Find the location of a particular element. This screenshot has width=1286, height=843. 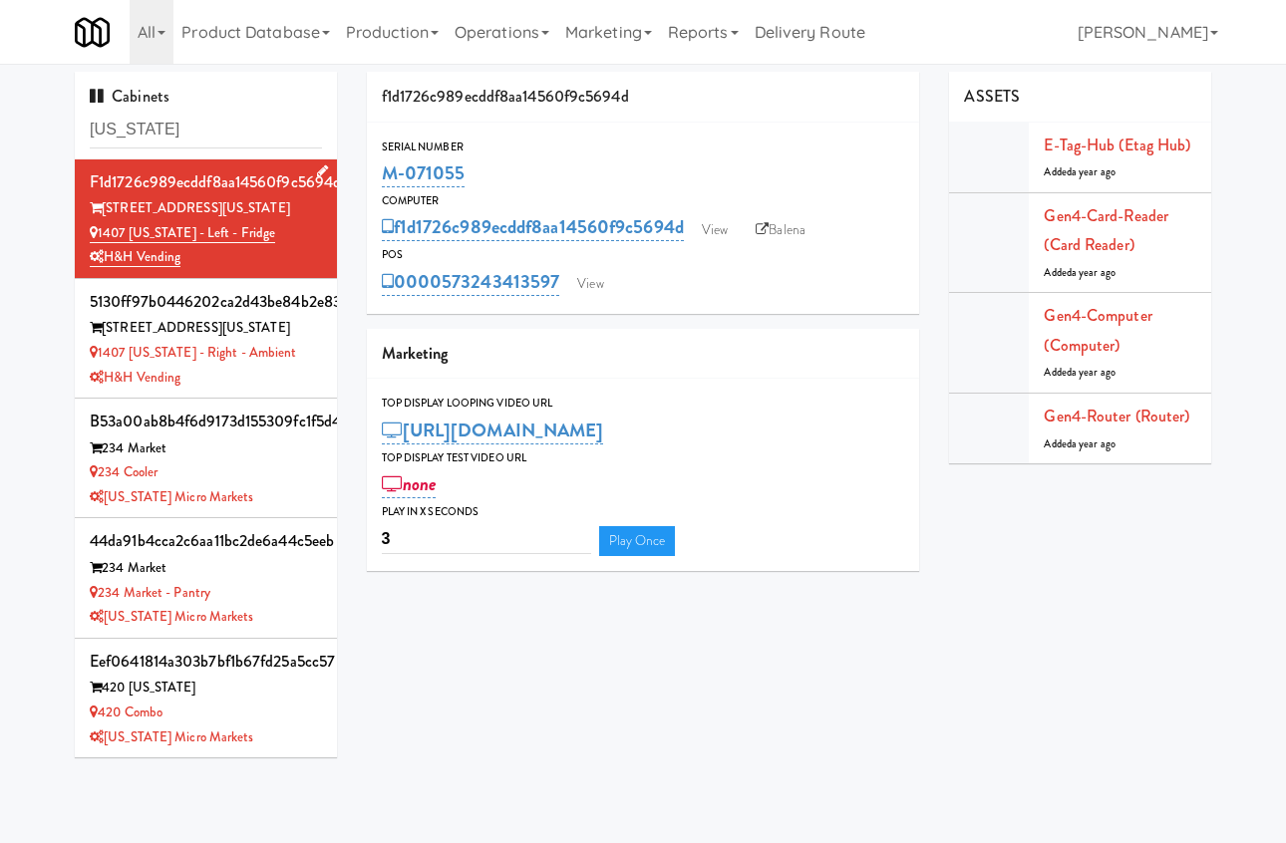

span: Marketing is located at coordinates (415, 353).